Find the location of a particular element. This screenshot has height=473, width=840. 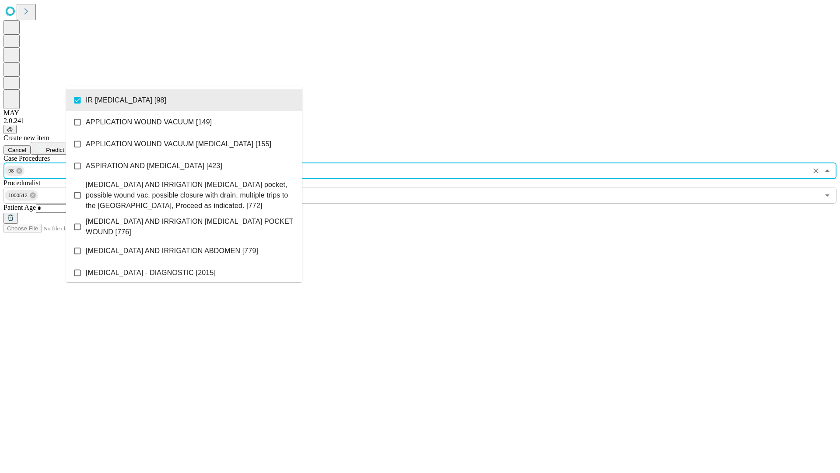

span: Create new item is located at coordinates (26, 137).